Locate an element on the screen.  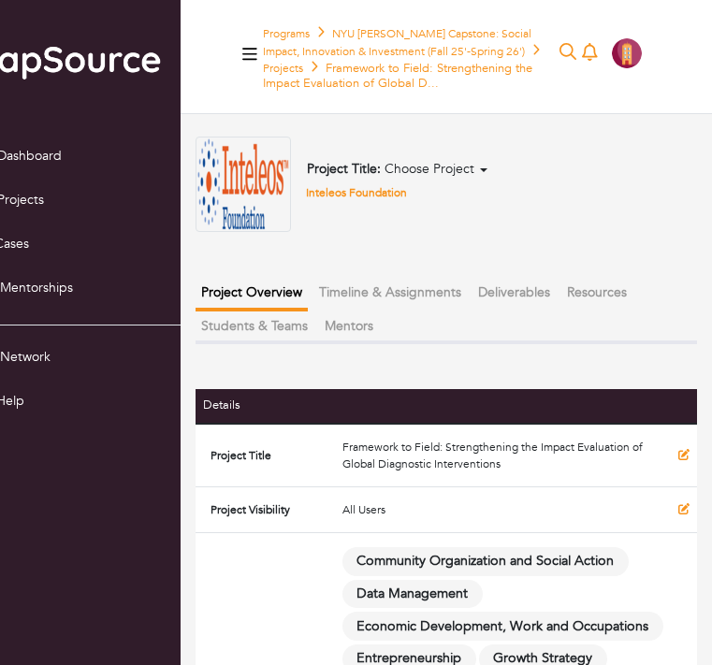
span: Economic Development, Work and Occupations is located at coordinates (502, 626).